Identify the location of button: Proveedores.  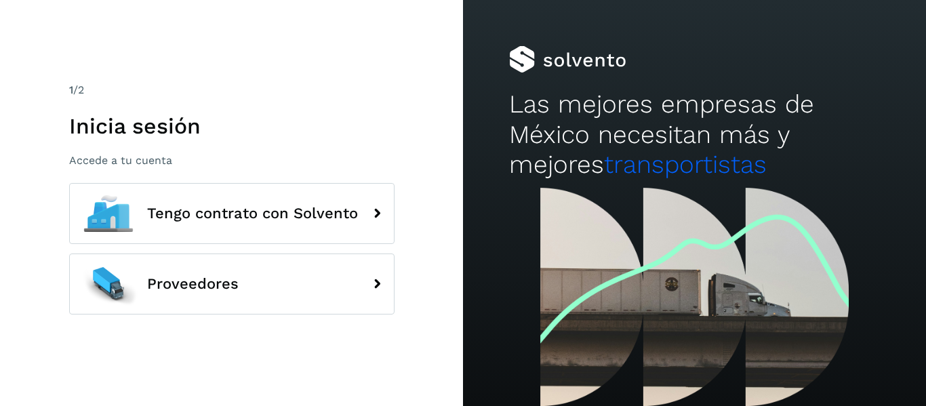
(232, 284).